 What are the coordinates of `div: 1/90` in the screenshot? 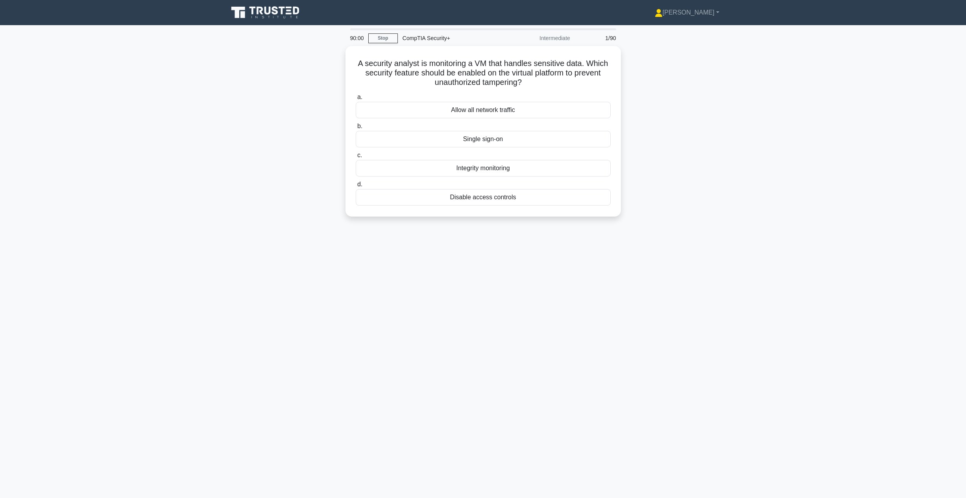 It's located at (598, 38).